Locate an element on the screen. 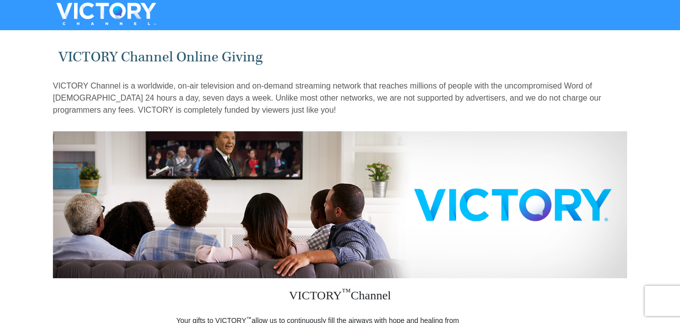 Image resolution: width=680 pixels, height=323 pixels. img: VICTORYTHON - VICTORY Channel is located at coordinates (106, 14).